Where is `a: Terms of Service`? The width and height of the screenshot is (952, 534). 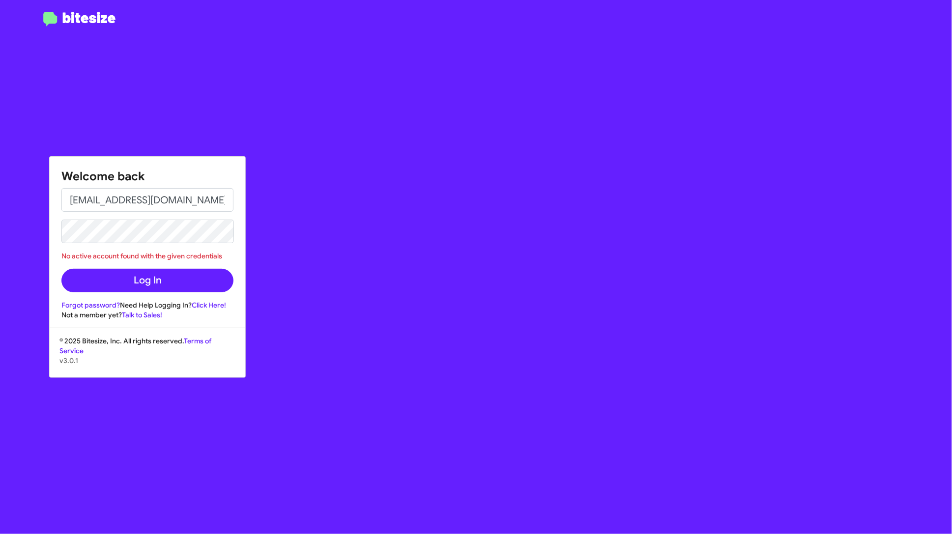 a: Terms of Service is located at coordinates (135, 346).